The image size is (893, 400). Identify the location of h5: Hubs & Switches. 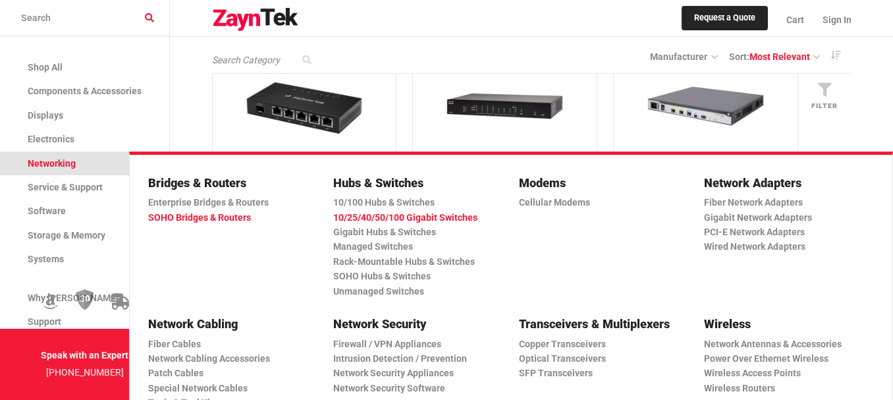
(413, 182).